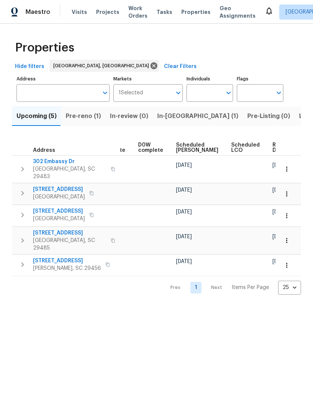  What do you see at coordinates (63, 79) in the screenshot?
I see `label: Address` at bounding box center [63, 79].